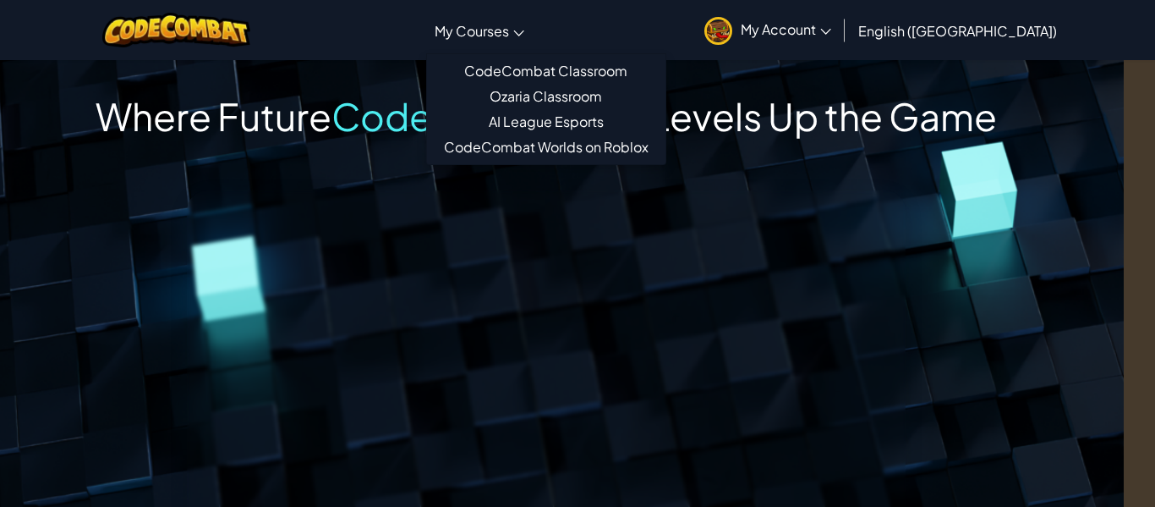 Image resolution: width=1155 pixels, height=507 pixels. What do you see at coordinates (768, 30) in the screenshot?
I see `a: My Account` at bounding box center [768, 30].